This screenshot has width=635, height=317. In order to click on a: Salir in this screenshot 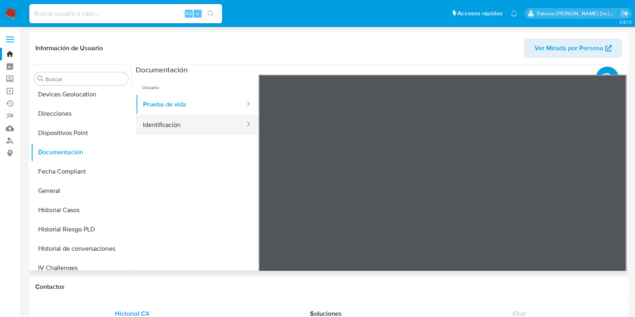, I will do `click(625, 13)`.